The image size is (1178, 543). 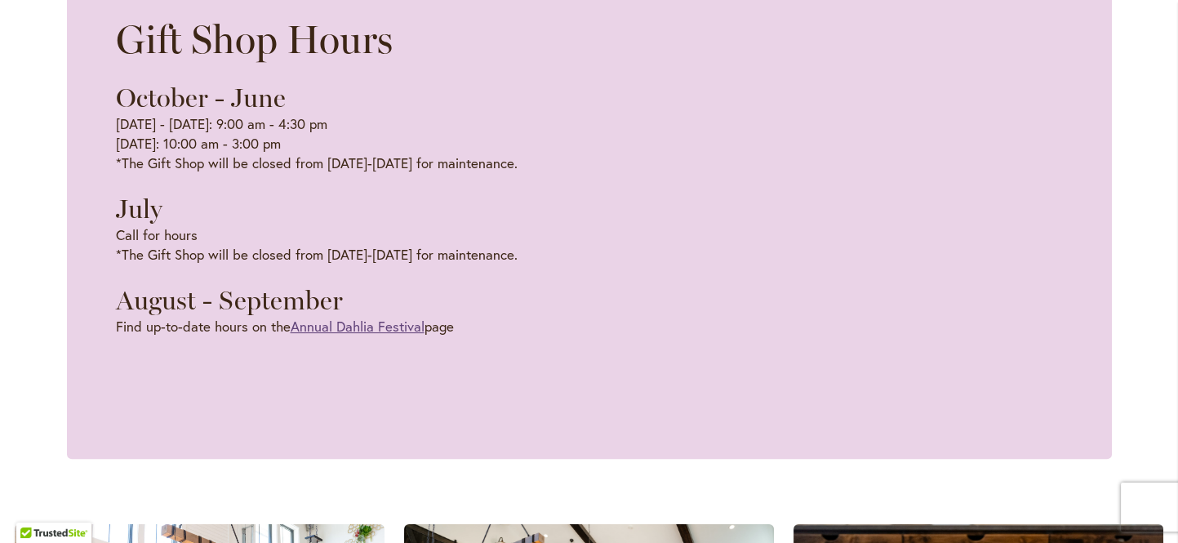 What do you see at coordinates (317, 39) in the screenshot?
I see `h2: Gift Shop Hours` at bounding box center [317, 39].